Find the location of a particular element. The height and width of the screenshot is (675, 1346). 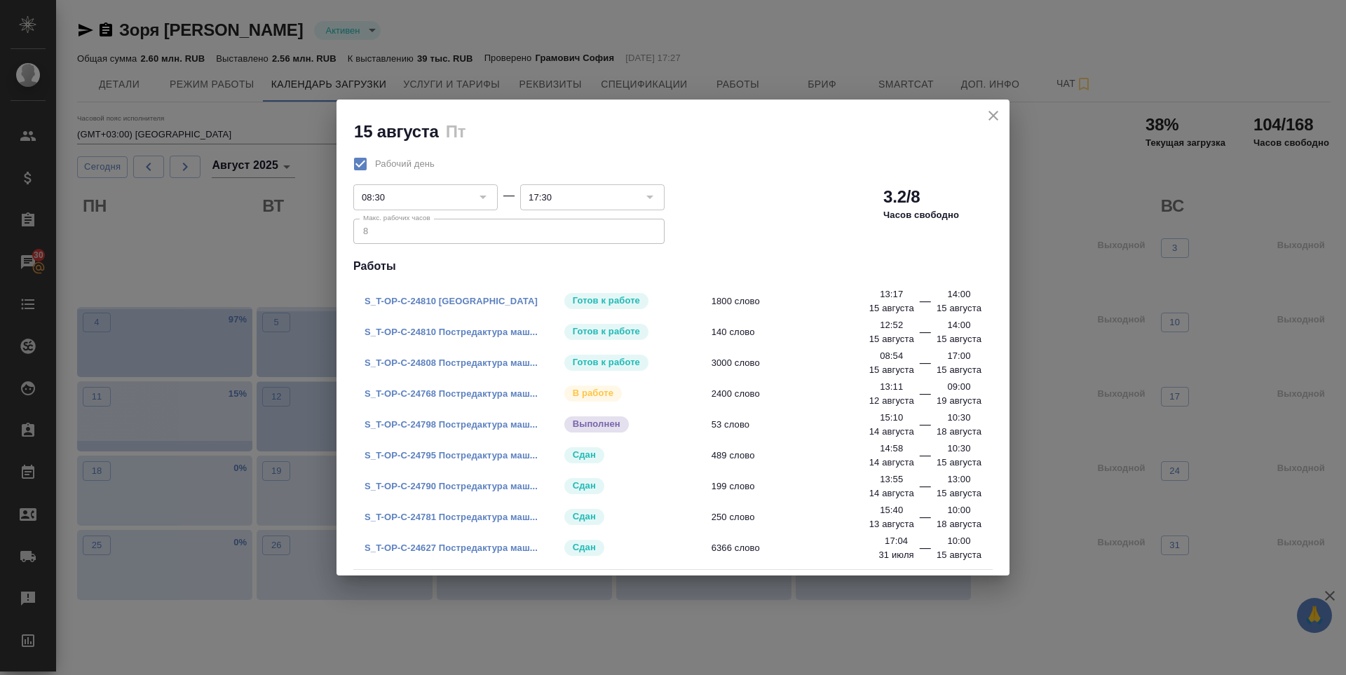

a: S_T-OP-C-24808 Постредактура маш... is located at coordinates (451, 362).